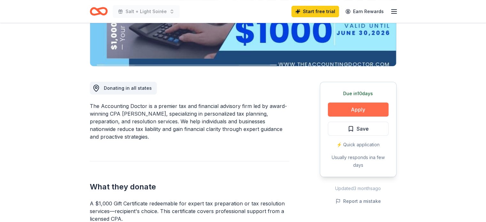 The width and height of the screenshot is (486, 222). Describe the element at coordinates (365, 12) in the screenshot. I see `a: Earn Rewards` at that location.